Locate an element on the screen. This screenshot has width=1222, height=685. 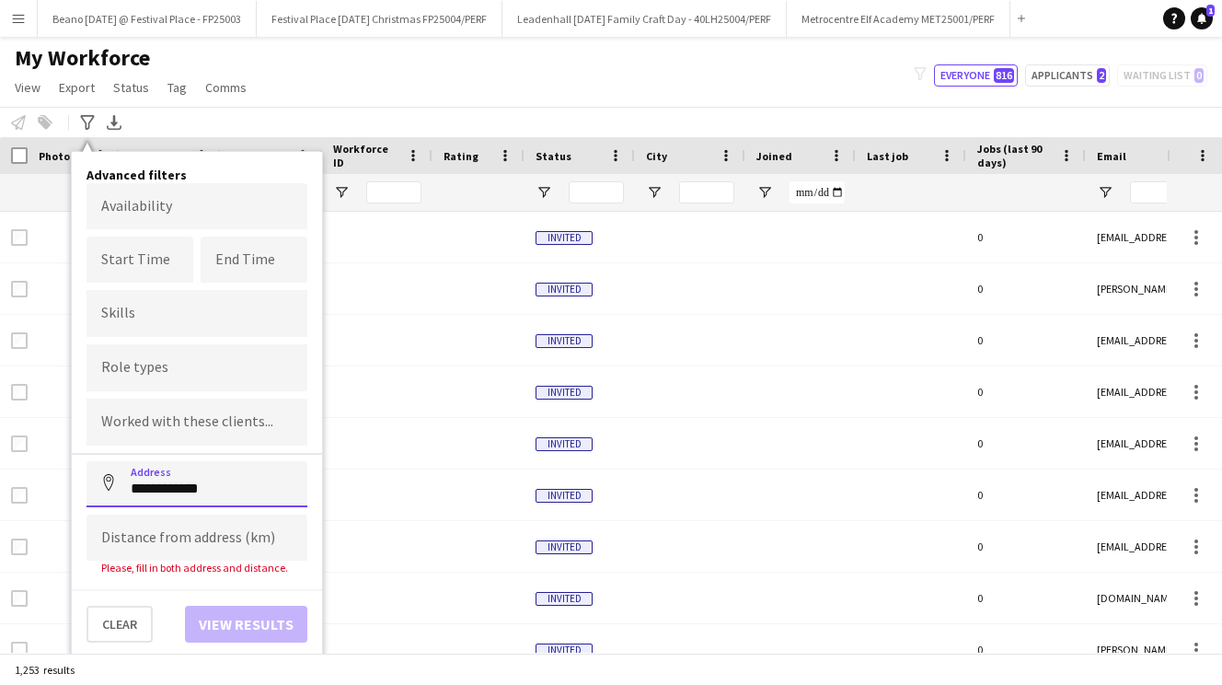
input: City Filter Input is located at coordinates (707, 192).